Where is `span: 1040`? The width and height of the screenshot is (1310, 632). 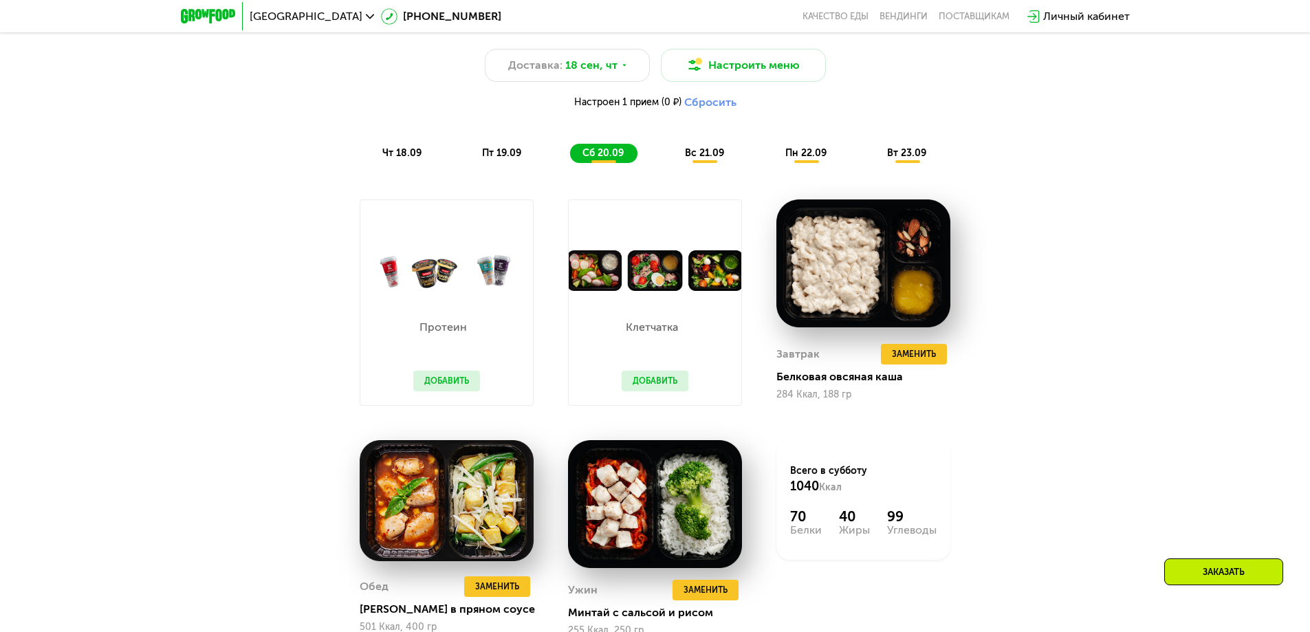
span: 1040 is located at coordinates (804, 486).